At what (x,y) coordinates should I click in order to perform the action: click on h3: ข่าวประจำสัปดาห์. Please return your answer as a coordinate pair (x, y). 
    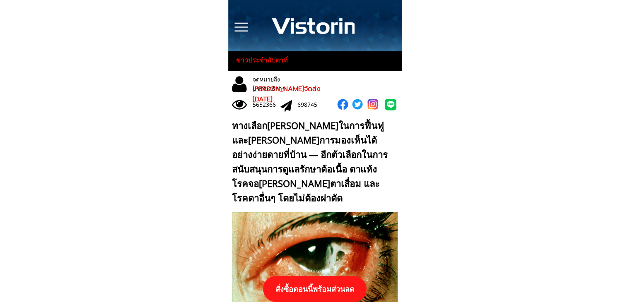
    Looking at the image, I should click on (266, 60).